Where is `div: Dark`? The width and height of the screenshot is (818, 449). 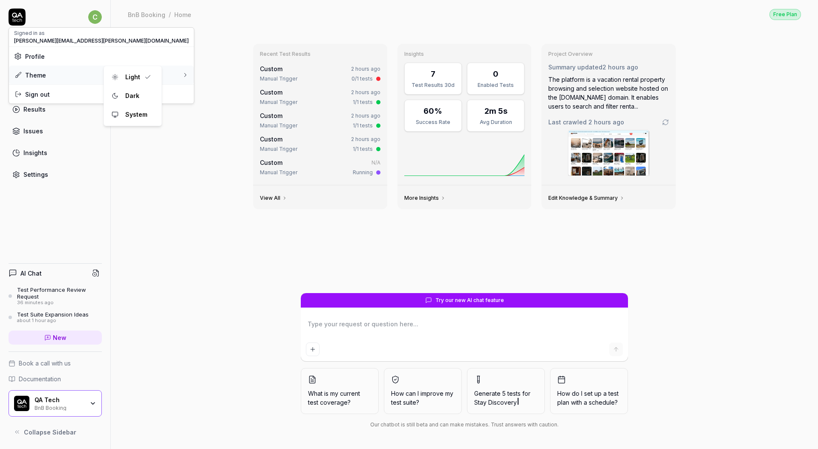 div: Dark is located at coordinates (132, 96).